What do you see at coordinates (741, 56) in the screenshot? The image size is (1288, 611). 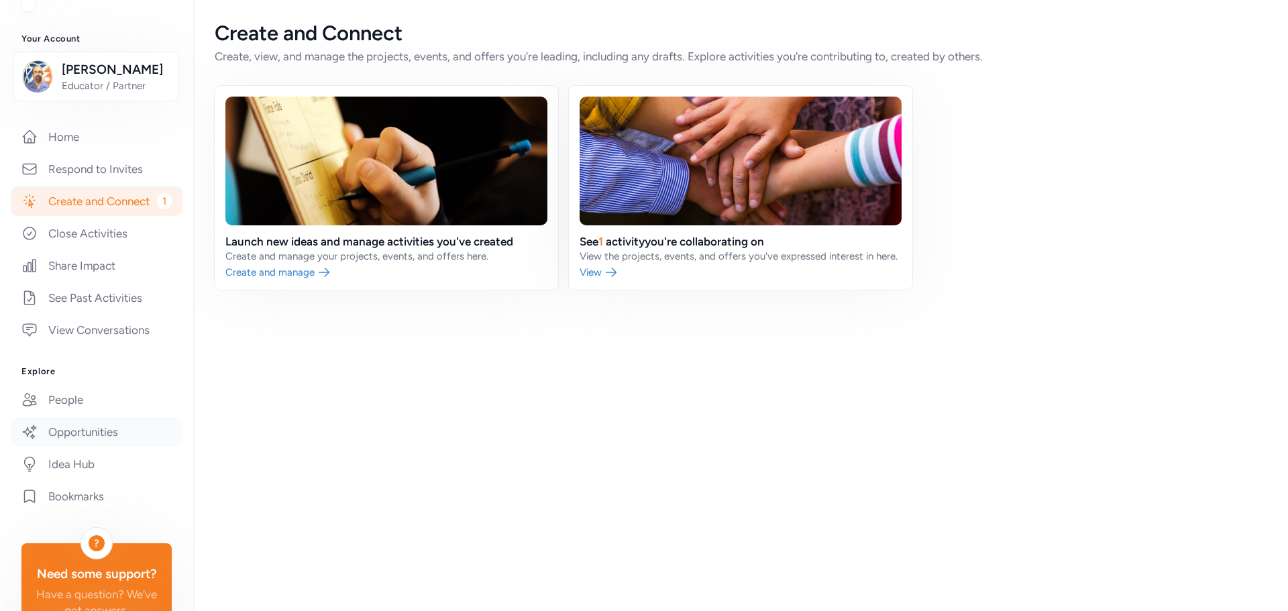 I see `div: Create, view, and manage the projects, events, and offers you're leading, including any drafts. E...` at bounding box center [741, 56].